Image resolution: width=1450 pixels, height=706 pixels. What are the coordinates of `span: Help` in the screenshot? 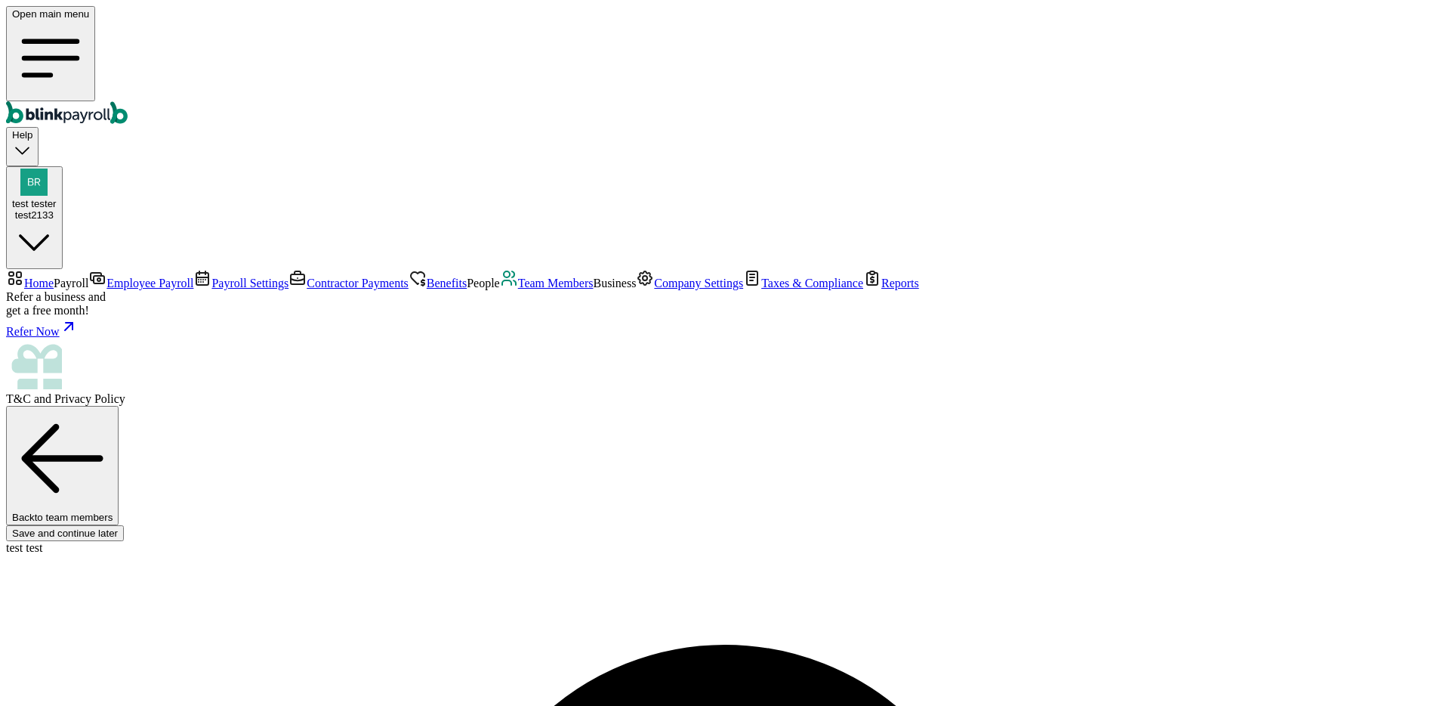 It's located at (22, 134).